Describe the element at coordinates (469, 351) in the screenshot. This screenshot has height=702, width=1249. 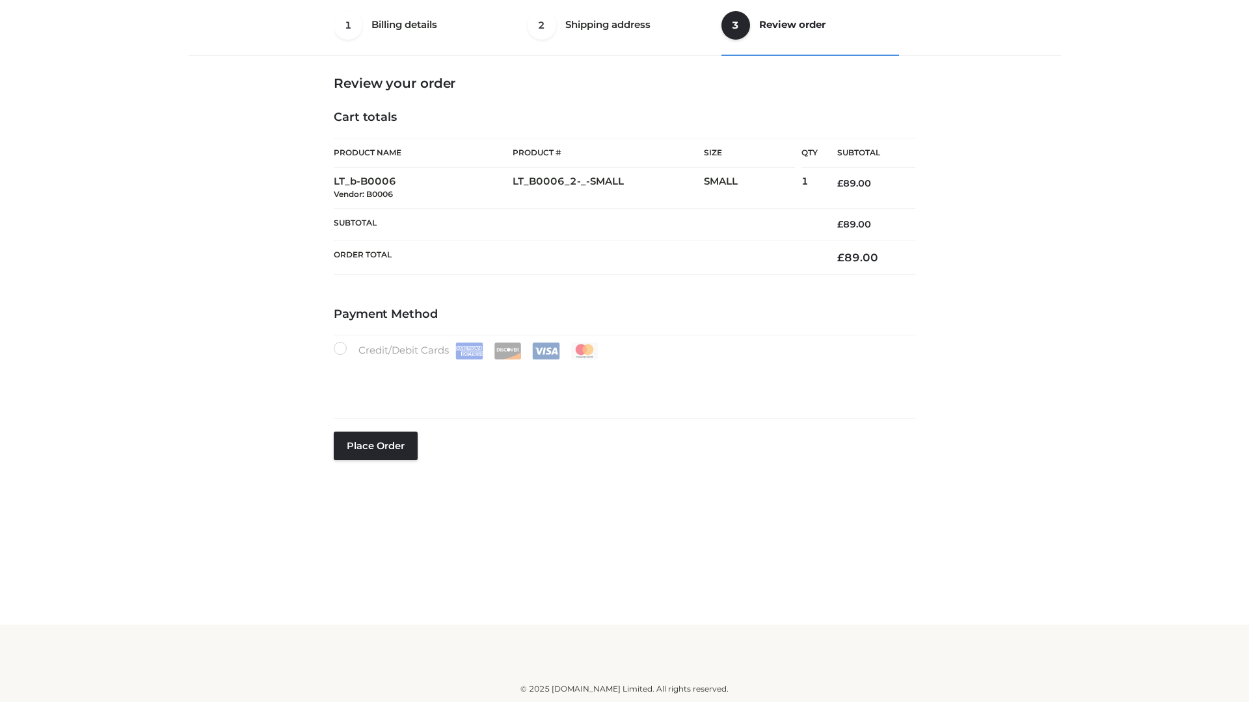
I see `img: Amex` at that location.